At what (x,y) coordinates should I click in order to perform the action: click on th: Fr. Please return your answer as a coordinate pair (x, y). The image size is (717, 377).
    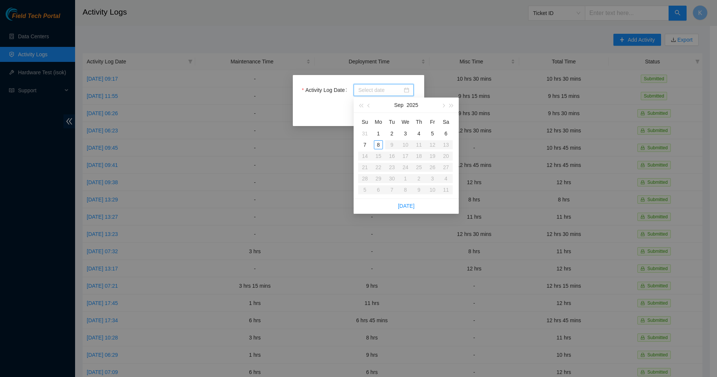
    Looking at the image, I should click on (433, 122).